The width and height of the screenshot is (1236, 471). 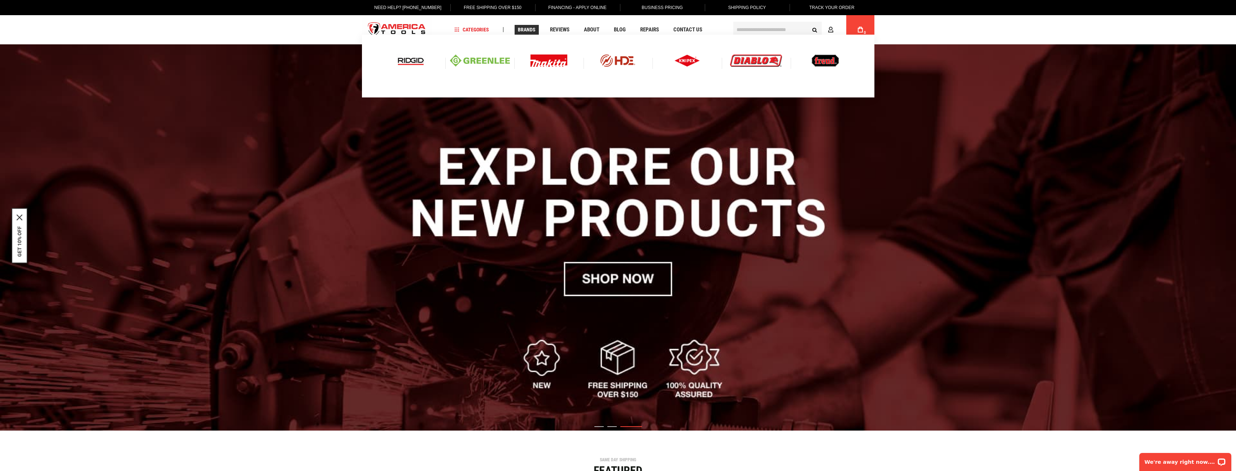 I want to click on span: Reviews, so click(x=560, y=30).